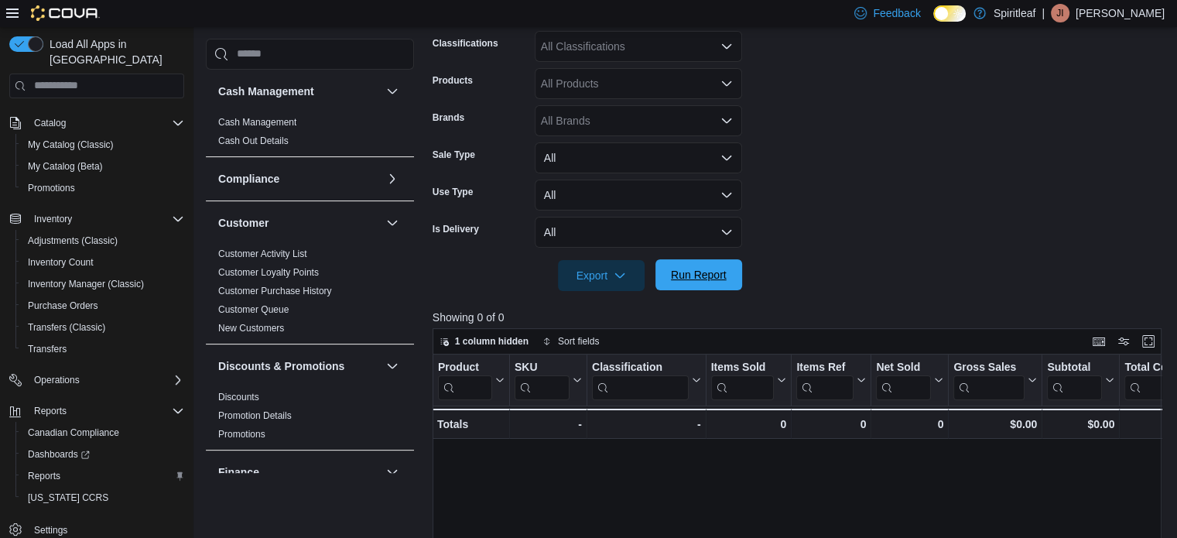  What do you see at coordinates (255, 416) in the screenshot?
I see `span: Promotion Details` at bounding box center [255, 416].